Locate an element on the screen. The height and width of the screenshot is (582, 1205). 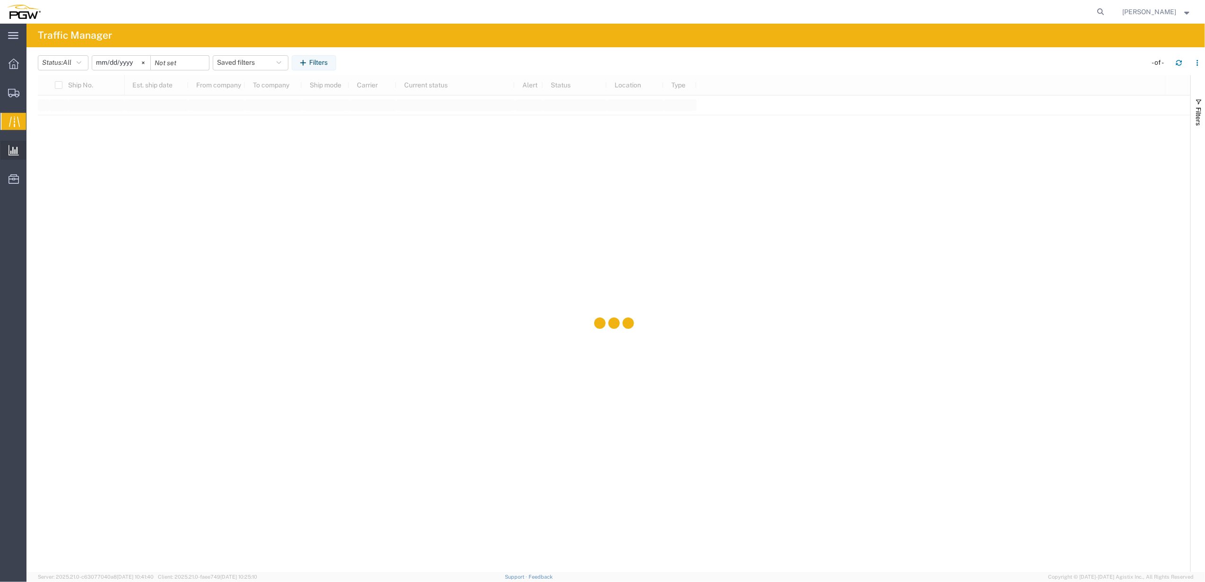
button: Status:All is located at coordinates (63, 63).